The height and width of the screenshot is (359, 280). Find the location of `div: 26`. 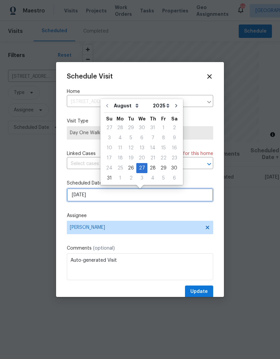

div: 26 is located at coordinates (131, 168).